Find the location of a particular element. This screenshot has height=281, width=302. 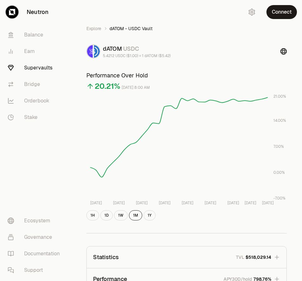

a: Earn is located at coordinates (36, 51).